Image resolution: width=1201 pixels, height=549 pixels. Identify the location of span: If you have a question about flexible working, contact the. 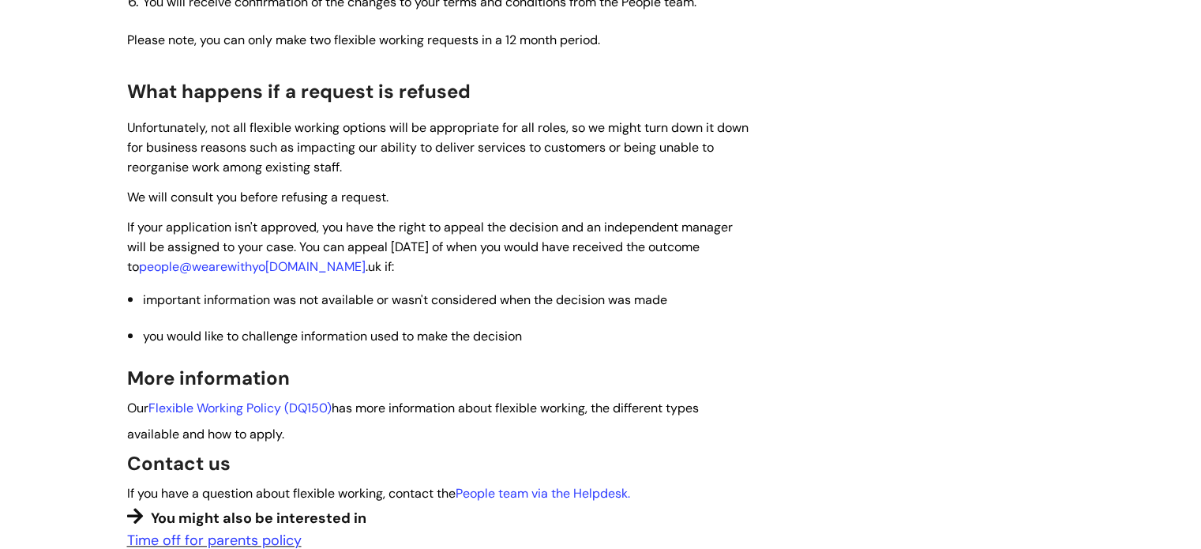
(380, 493).